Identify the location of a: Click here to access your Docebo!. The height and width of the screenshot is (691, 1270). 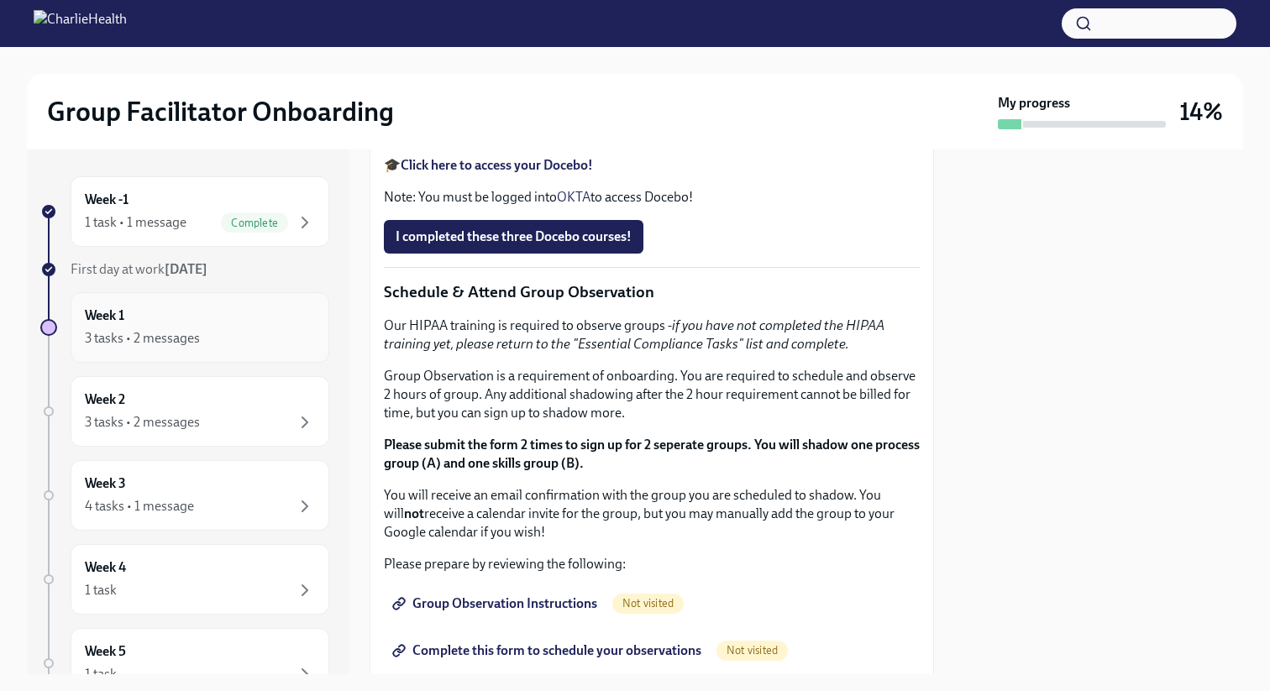
(496, 165).